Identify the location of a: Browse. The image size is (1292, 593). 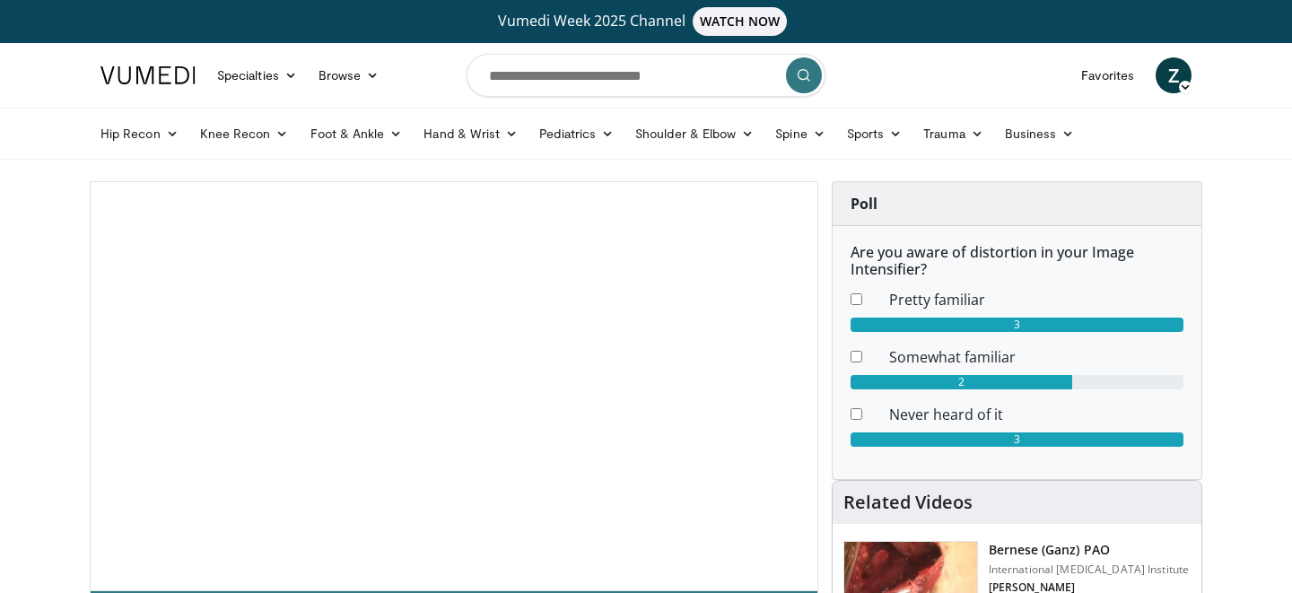
(349, 75).